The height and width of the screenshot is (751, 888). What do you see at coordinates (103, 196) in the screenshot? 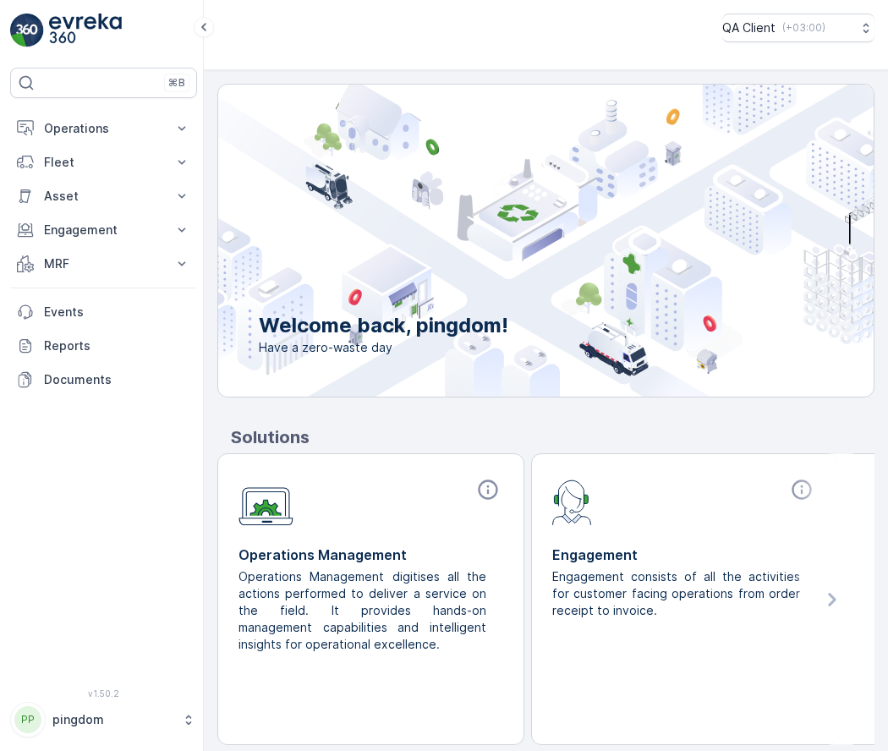
I see `p: Asset` at bounding box center [103, 196].